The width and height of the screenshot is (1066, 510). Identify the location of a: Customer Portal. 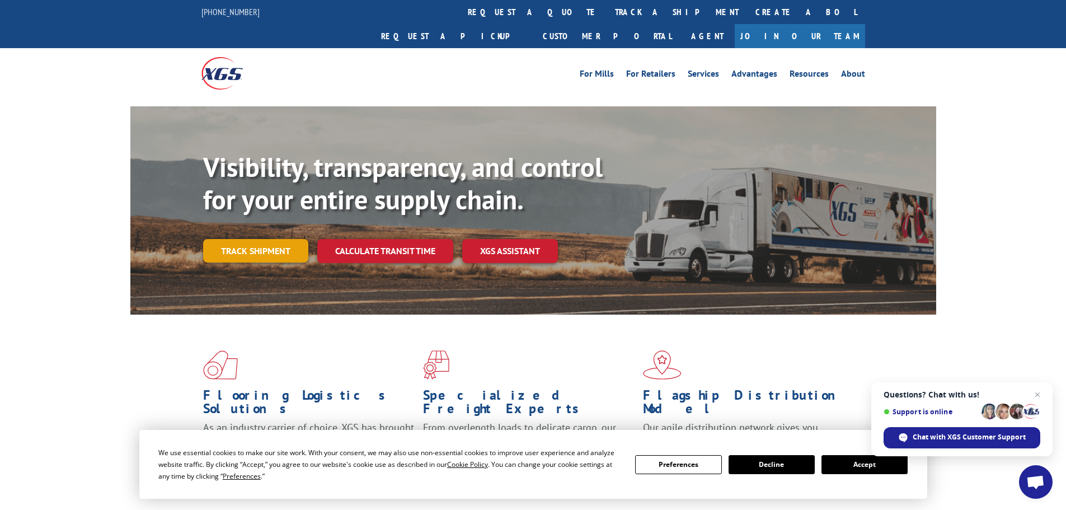
(607, 36).